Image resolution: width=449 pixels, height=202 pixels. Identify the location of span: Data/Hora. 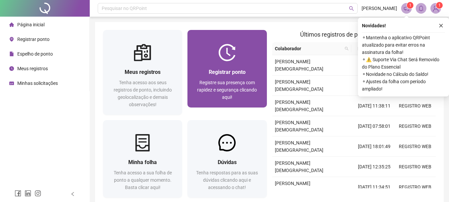
(368, 49).